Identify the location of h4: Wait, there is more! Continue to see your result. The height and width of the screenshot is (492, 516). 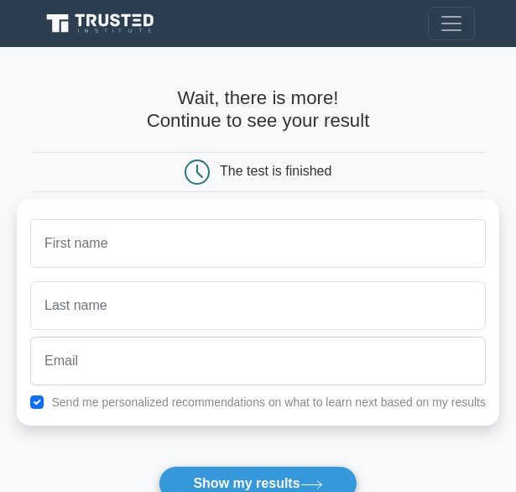
(258, 109).